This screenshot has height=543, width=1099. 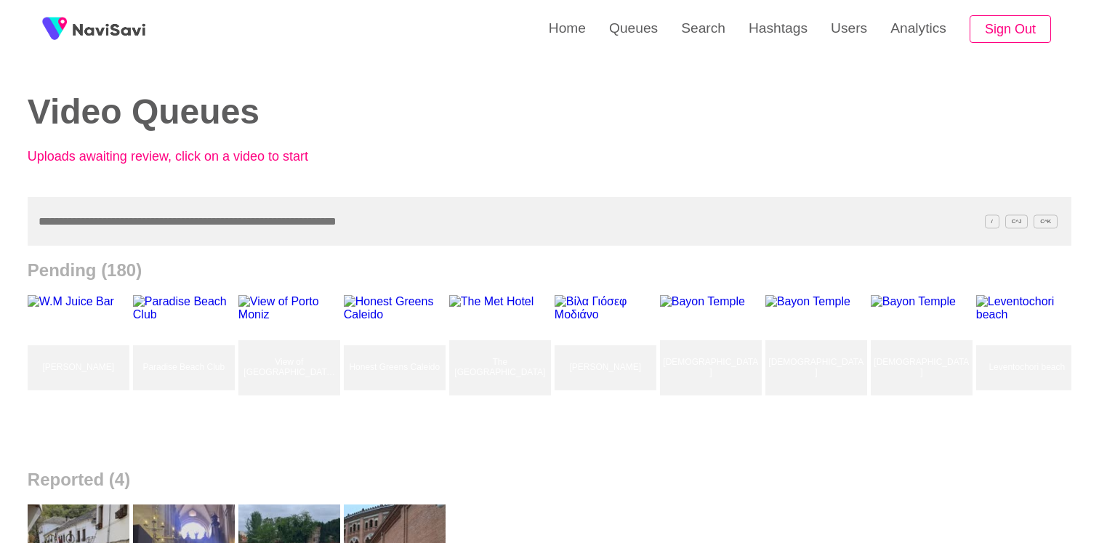 What do you see at coordinates (550, 480) in the screenshot?
I see `h2: Reported (4)` at bounding box center [550, 480].